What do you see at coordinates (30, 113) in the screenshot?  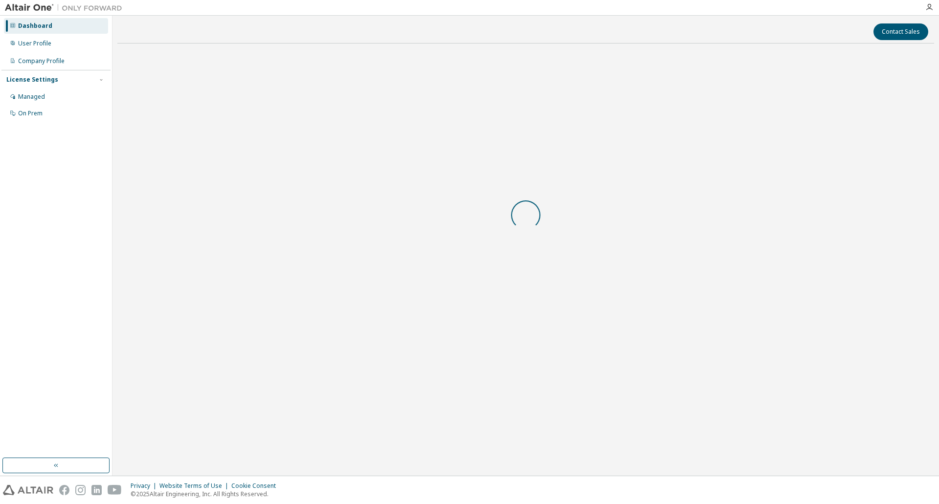 I see `div: On Prem` at bounding box center [30, 113].